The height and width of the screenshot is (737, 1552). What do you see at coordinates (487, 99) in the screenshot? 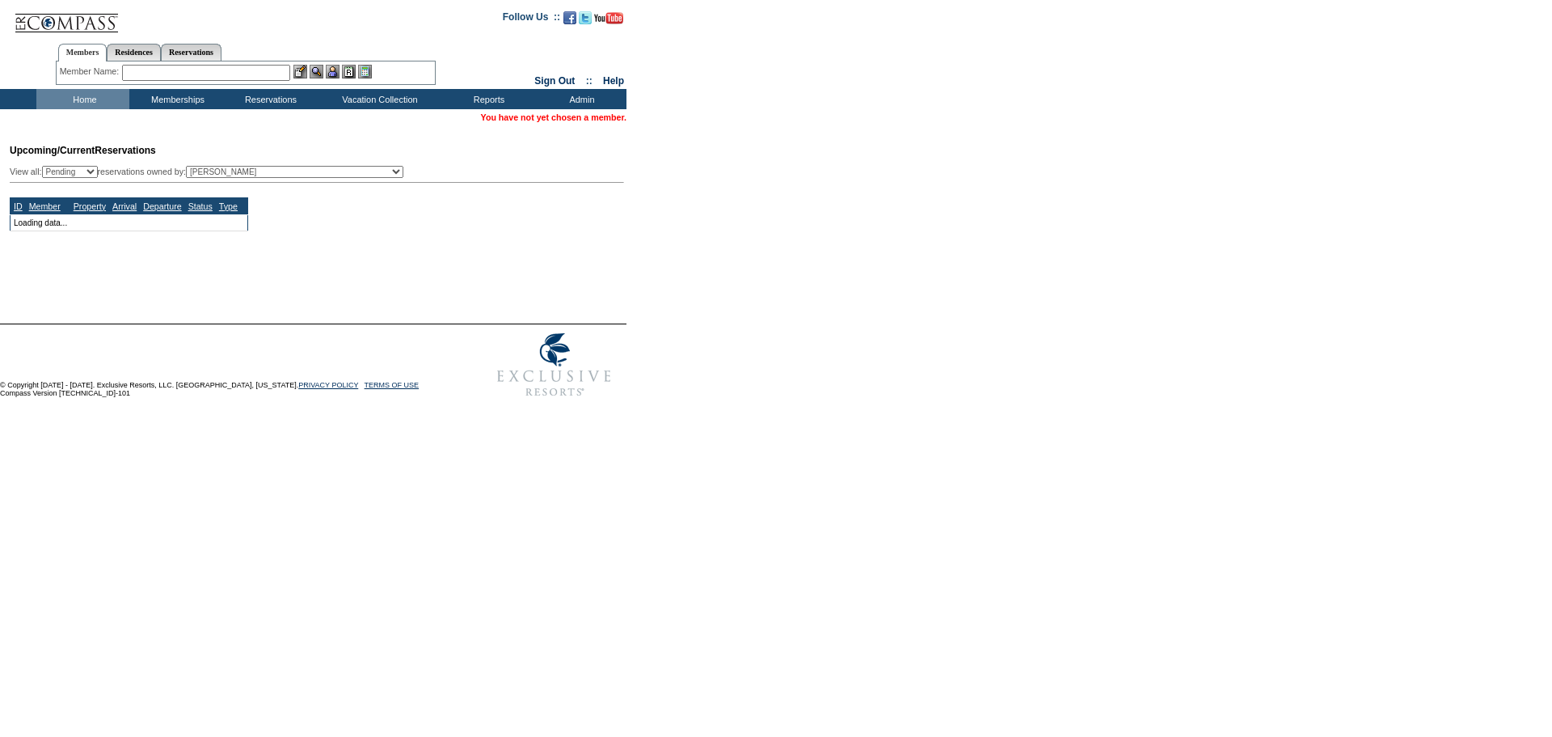
I see `td: Reports` at bounding box center [487, 99].